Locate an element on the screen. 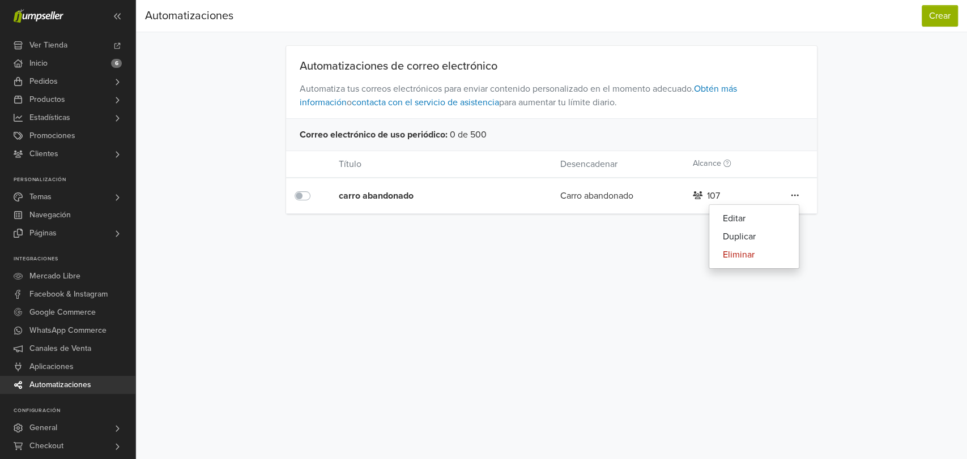 This screenshot has width=967, height=459. div: Automatizaciones is located at coordinates (189, 16).